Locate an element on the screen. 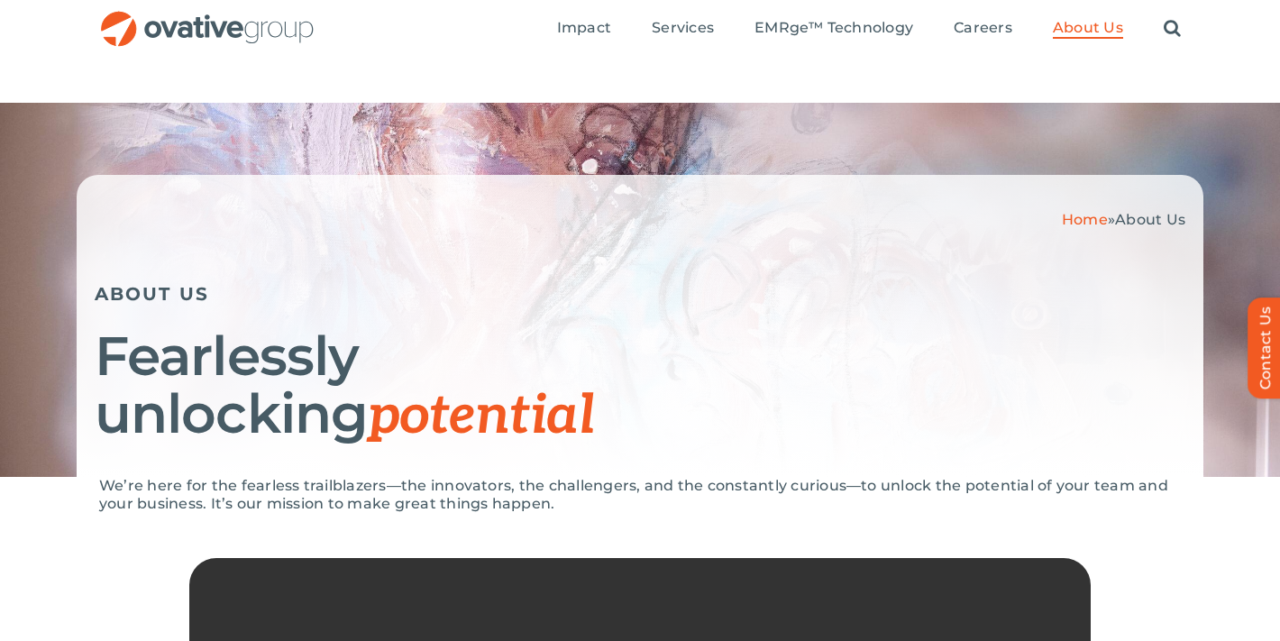 This screenshot has height=641, width=1280. span: Careers is located at coordinates (983, 28).